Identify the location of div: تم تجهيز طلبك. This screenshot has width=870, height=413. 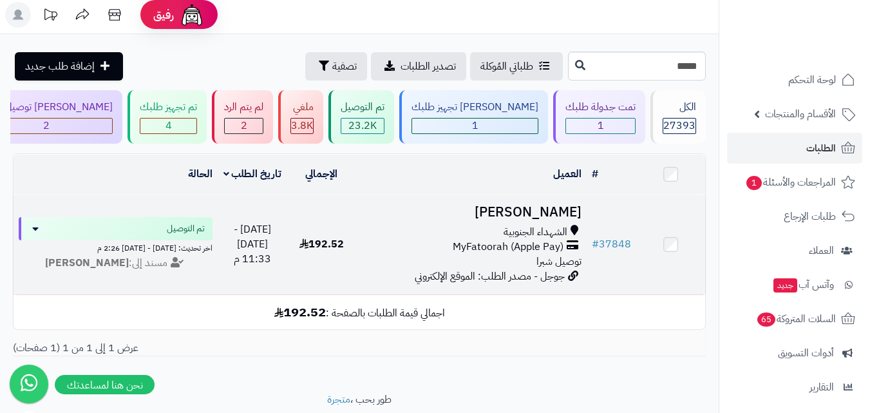
(168, 107).